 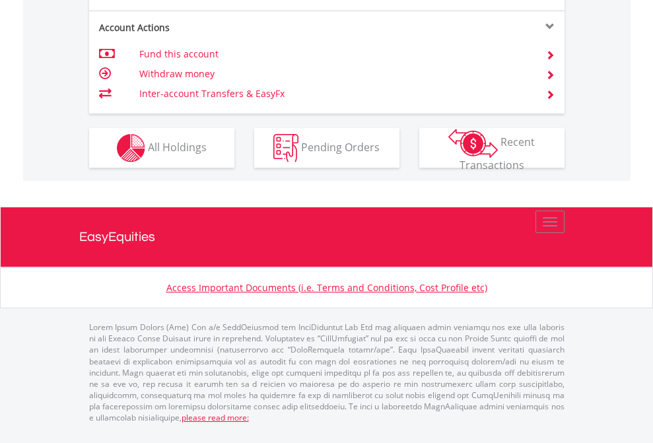 I want to click on a: EasyEquities, so click(x=327, y=237).